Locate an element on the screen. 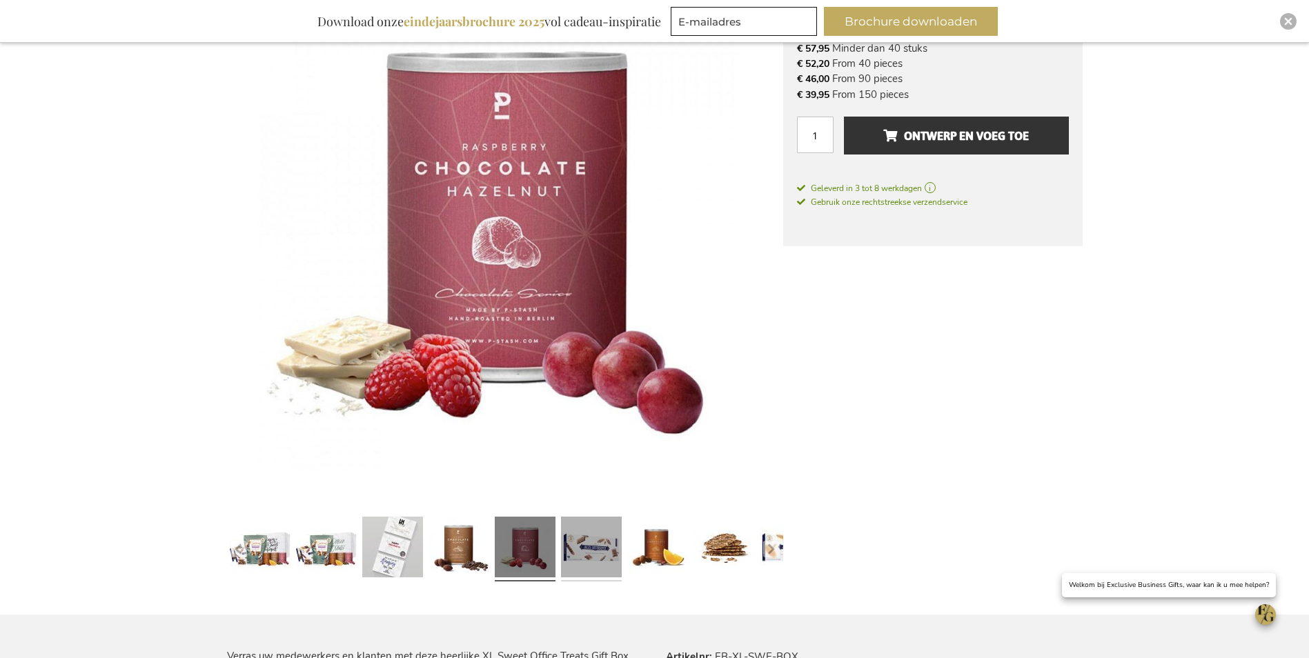 This screenshot has width=1309, height=658. button: Ontwerp en voeg toe is located at coordinates (956, 135).